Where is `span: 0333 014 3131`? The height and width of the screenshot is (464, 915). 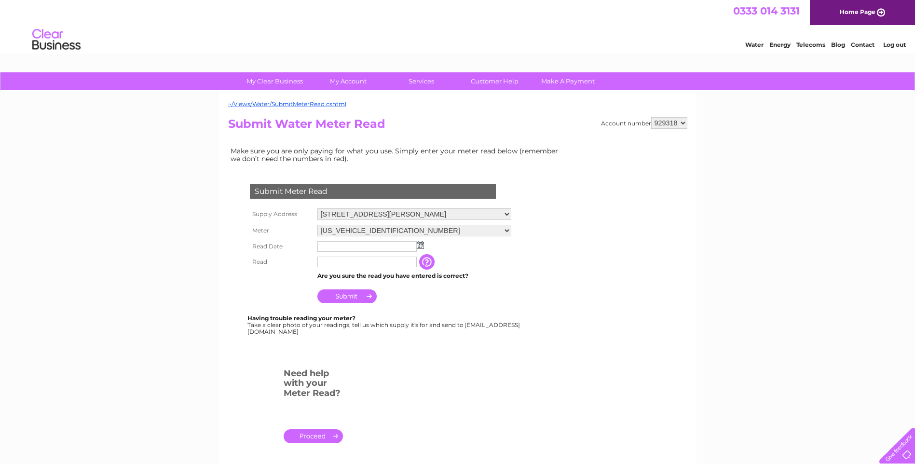 span: 0333 014 3131 is located at coordinates (766, 11).